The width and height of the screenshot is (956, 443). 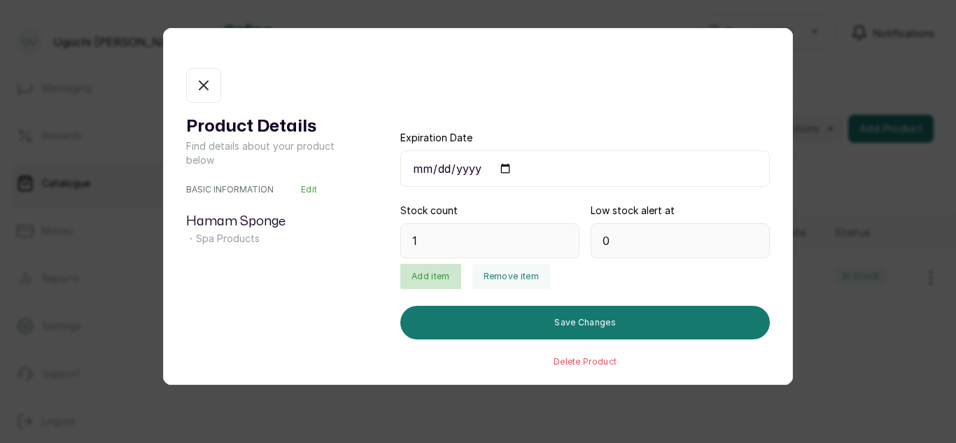 I want to click on input: DD/MM/YY, so click(x=585, y=169).